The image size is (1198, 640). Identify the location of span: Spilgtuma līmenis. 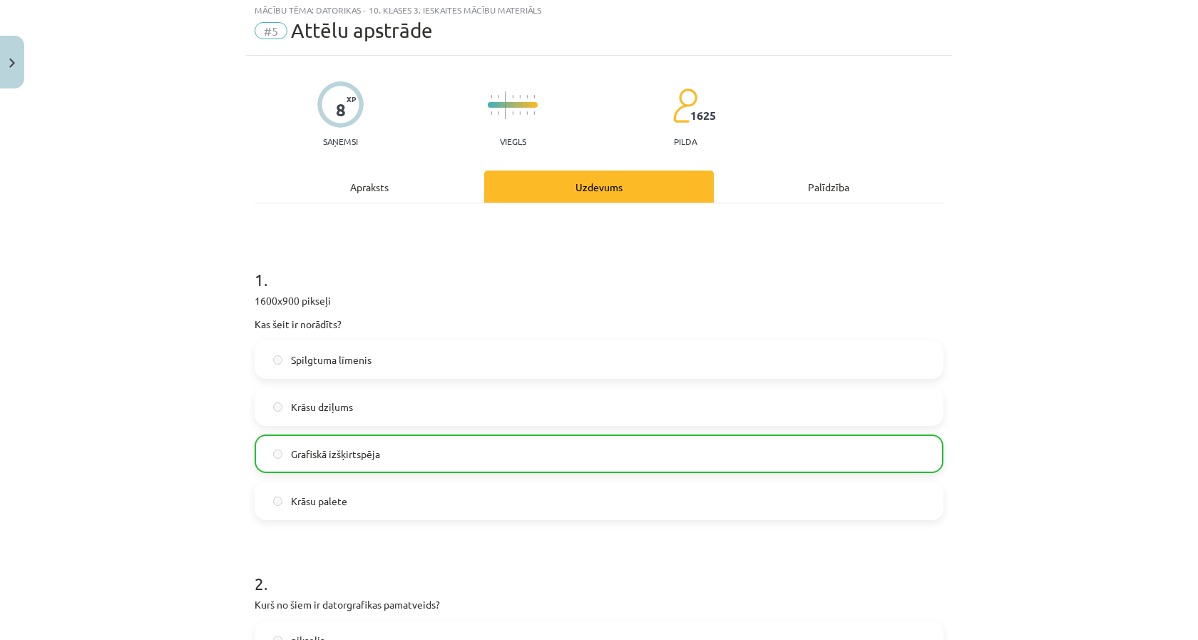
(331, 359).